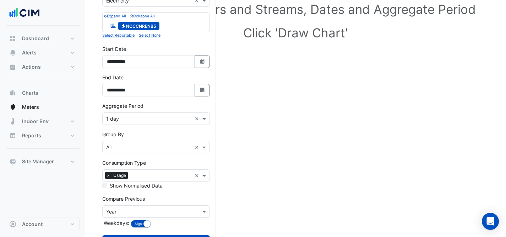 This screenshot has height=237, width=506. Describe the element at coordinates (43, 53) in the screenshot. I see `button: Alerts` at that location.